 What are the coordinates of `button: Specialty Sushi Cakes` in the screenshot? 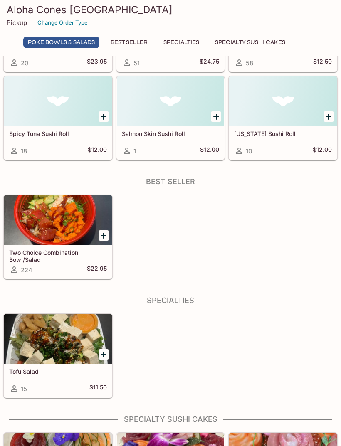 It's located at (250, 42).